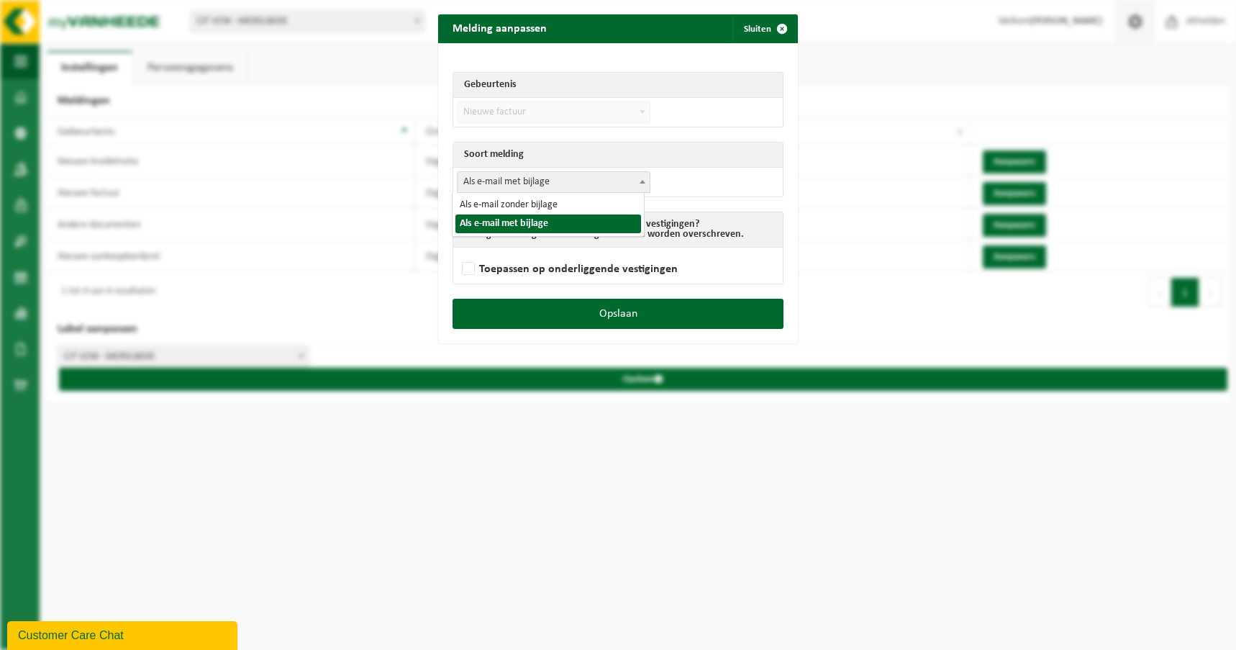 This screenshot has height=650, width=1236. What do you see at coordinates (499, 28) in the screenshot?
I see `h2: Melding aanpassen` at bounding box center [499, 28].